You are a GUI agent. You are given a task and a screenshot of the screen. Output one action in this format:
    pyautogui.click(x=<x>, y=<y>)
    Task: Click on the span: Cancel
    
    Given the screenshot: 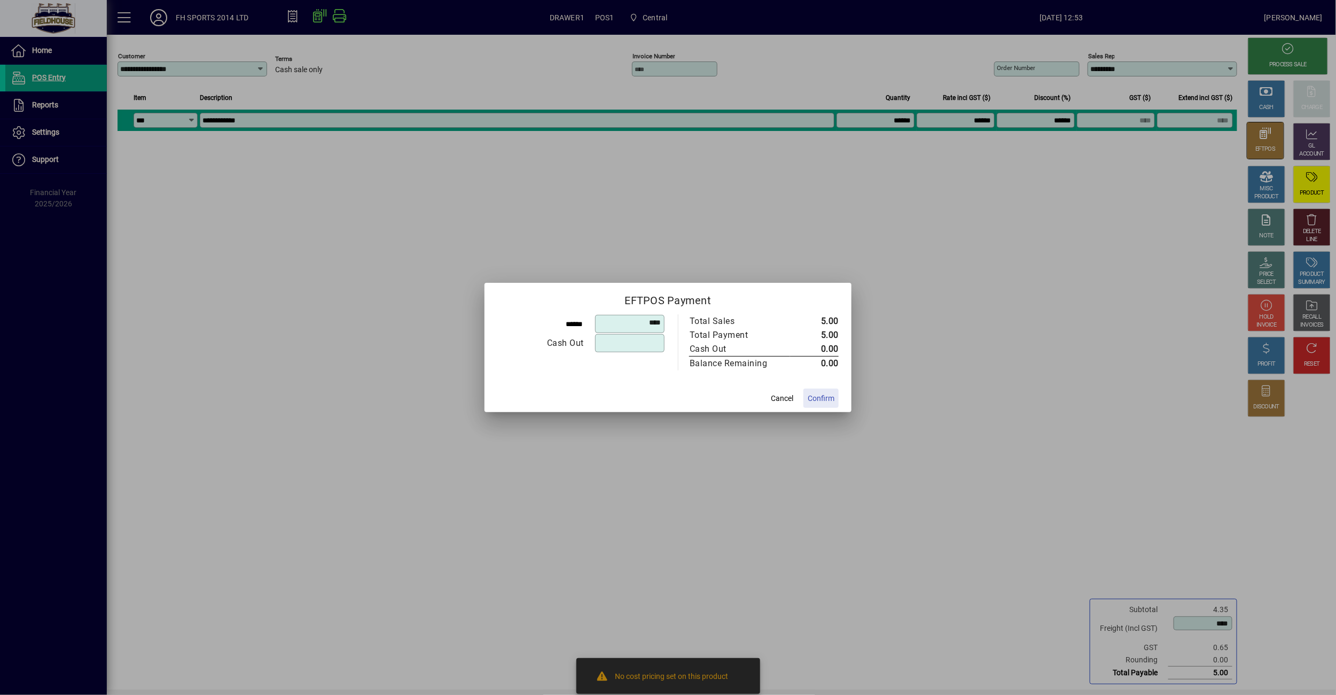 What is the action you would take?
    pyautogui.click(x=782, y=398)
    